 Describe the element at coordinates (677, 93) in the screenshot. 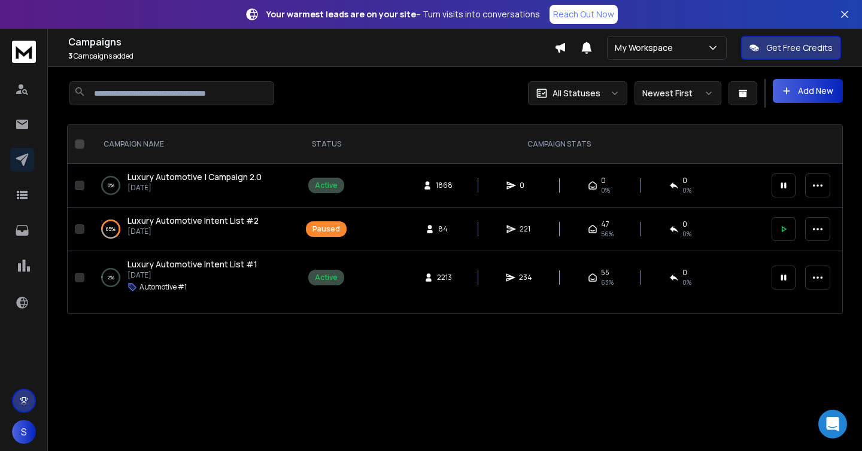

I see `button: Newest First` at that location.